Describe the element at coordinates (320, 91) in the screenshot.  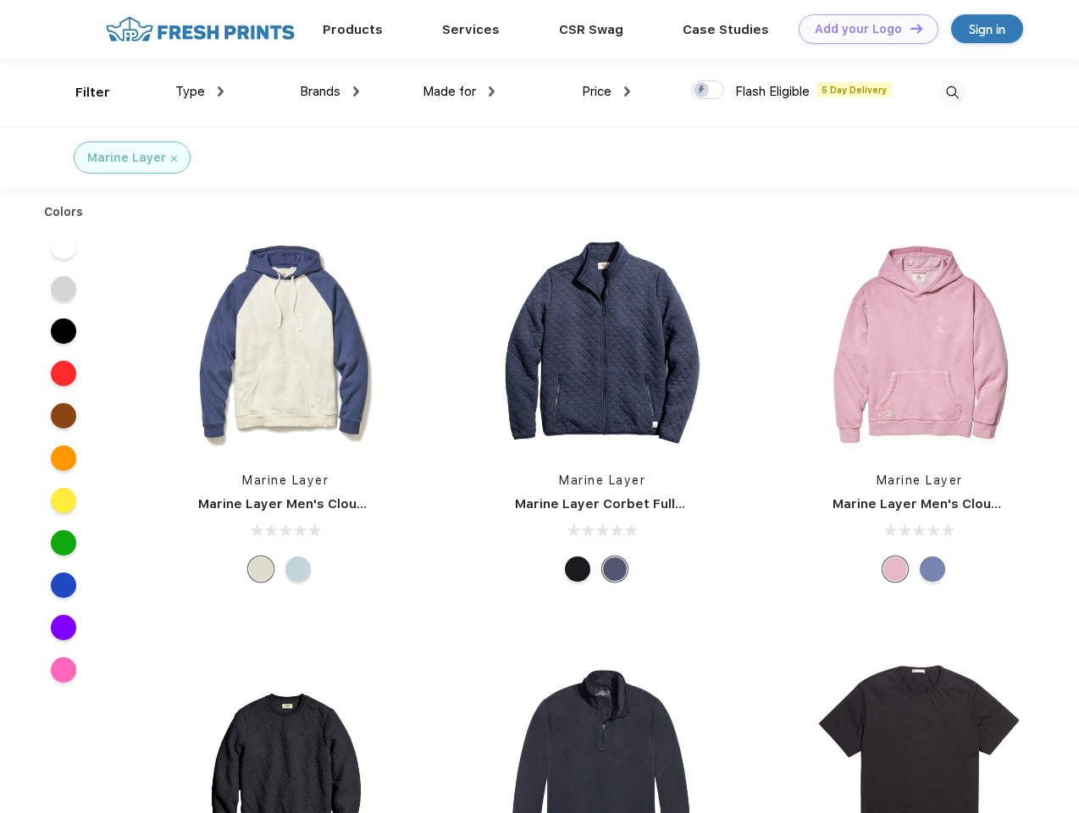
I see `span: Brands` at that location.